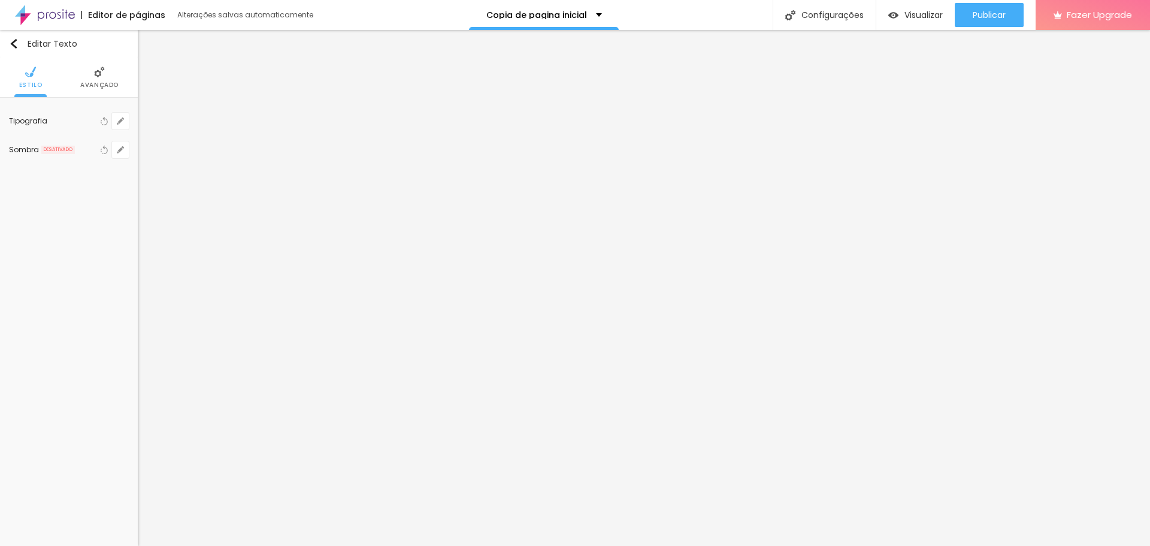 The image size is (1150, 546). What do you see at coordinates (246, 15) in the screenshot?
I see `div: Alterações salvas automaticamente` at bounding box center [246, 15].